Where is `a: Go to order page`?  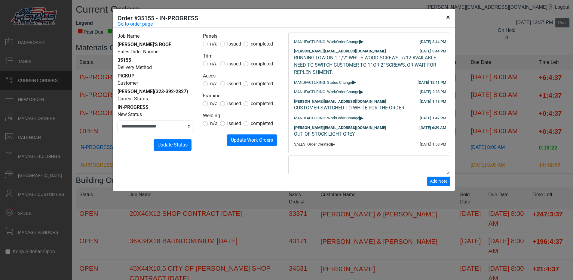
a: Go to order page is located at coordinates (135, 24).